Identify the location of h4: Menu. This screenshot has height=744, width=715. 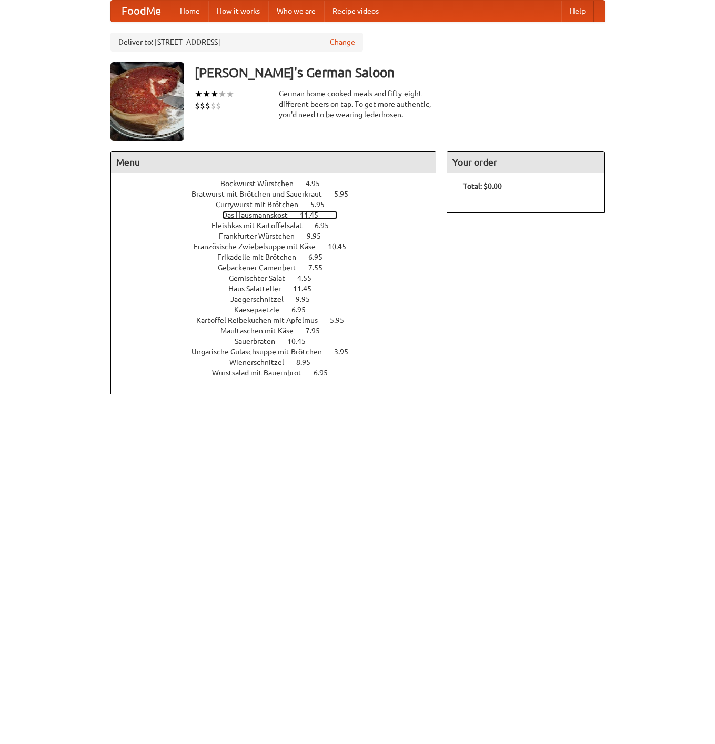
(274, 163).